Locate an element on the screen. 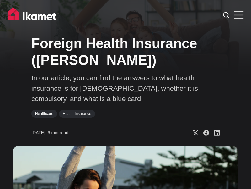 The height and width of the screenshot is (189, 251). a: Health Insurance is located at coordinates (77, 113).